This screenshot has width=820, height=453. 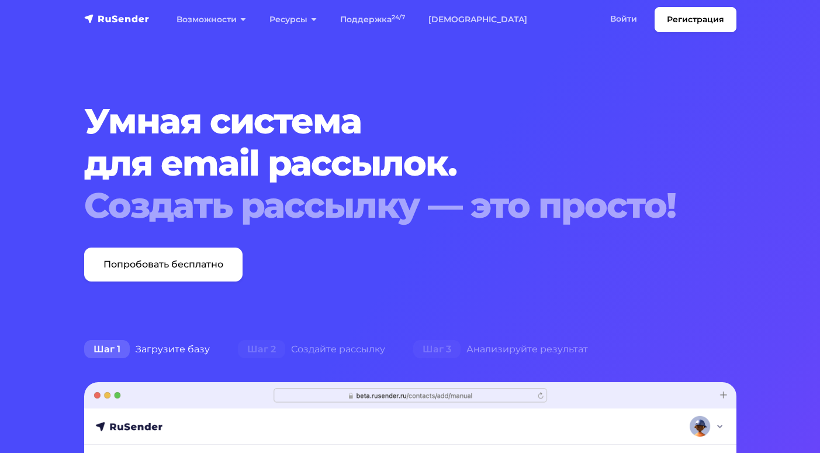 What do you see at coordinates (437, 349) in the screenshot?
I see `span: Шаг 3` at bounding box center [437, 349].